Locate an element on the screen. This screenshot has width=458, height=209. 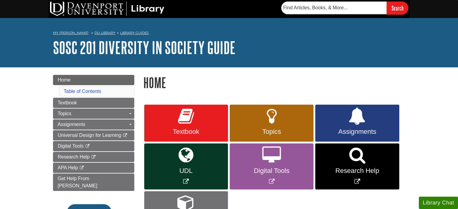
a: Library Guides is located at coordinates (134, 33).